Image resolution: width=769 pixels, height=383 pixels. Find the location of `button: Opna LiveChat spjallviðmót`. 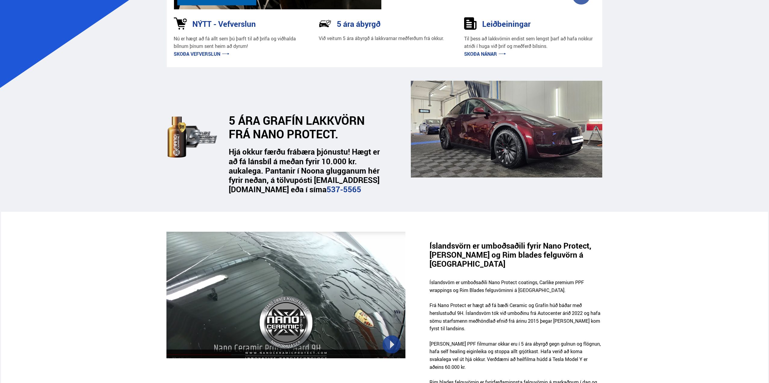

button: Opna LiveChat spjallviðmót is located at coordinates (14, 11).